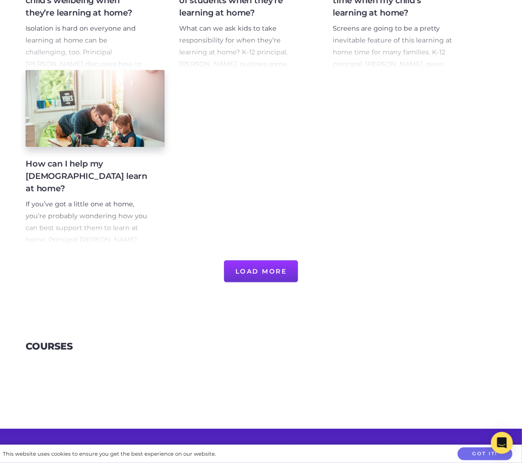 The image size is (522, 463). I want to click on h3: Courses, so click(49, 346).